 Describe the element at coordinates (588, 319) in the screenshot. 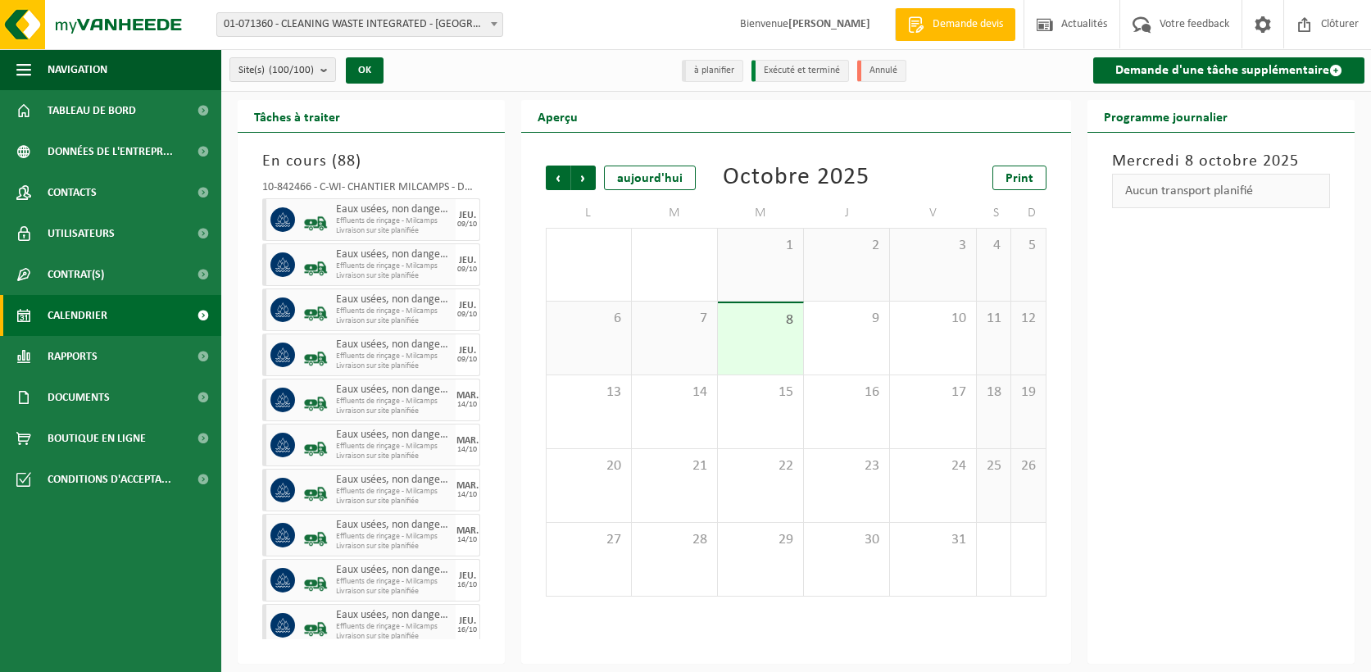

I see `span: 6` at that location.